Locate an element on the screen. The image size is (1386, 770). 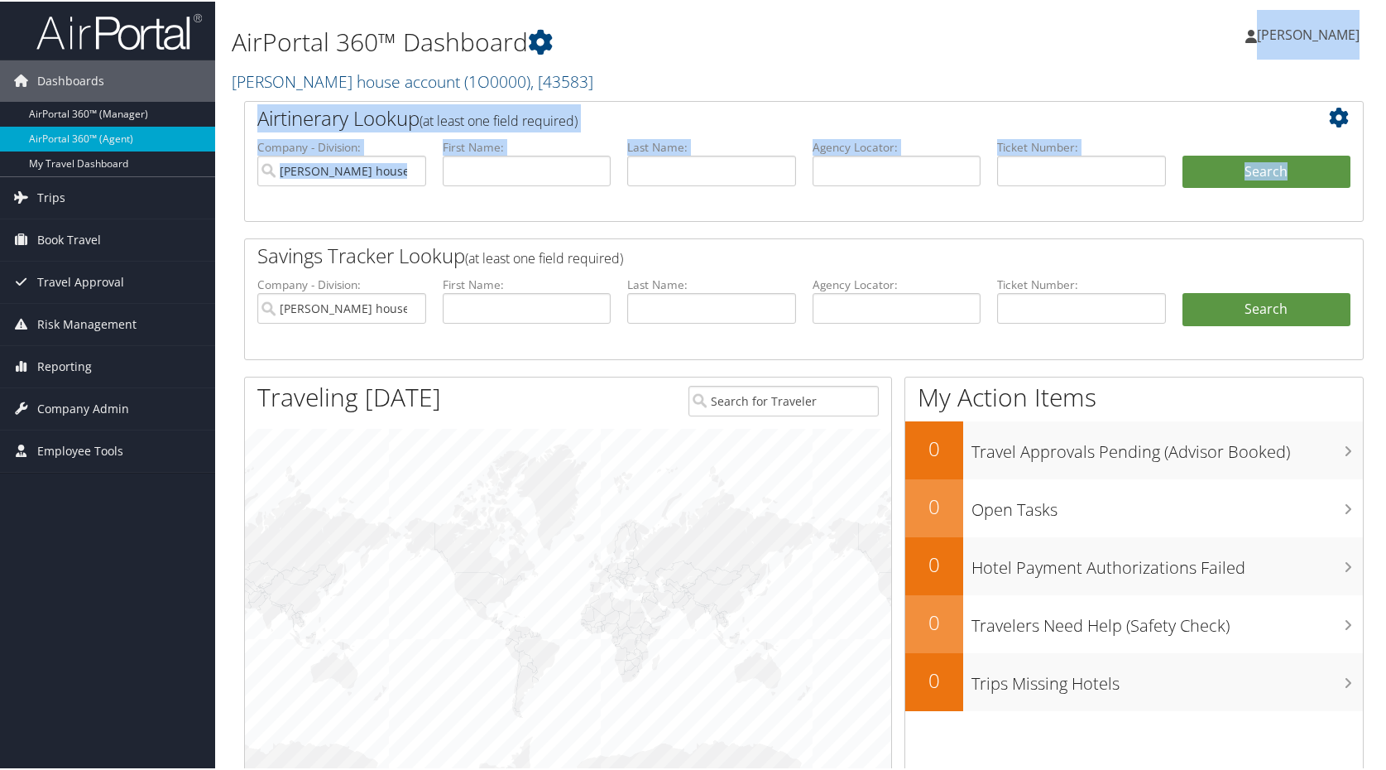
h2: Savings Tracker Lookup is located at coordinates (757, 254).